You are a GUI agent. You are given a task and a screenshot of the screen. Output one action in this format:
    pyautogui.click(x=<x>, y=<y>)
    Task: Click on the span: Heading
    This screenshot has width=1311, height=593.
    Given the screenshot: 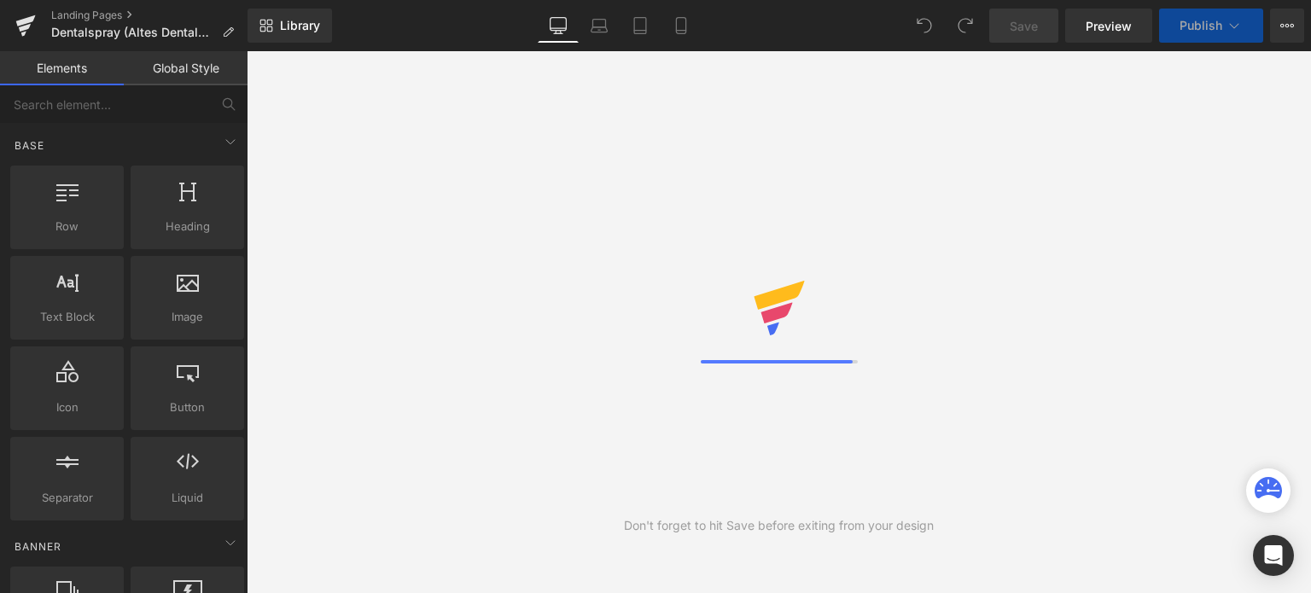 What is the action you would take?
    pyautogui.click(x=187, y=226)
    